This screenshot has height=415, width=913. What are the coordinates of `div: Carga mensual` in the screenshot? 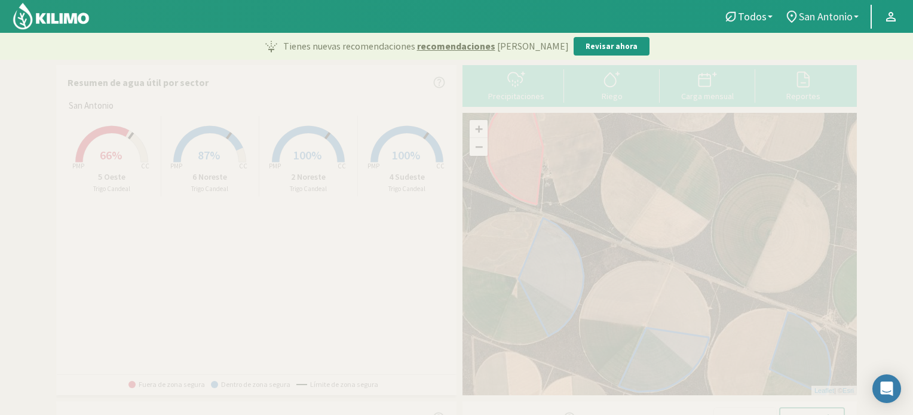 It's located at (708, 96).